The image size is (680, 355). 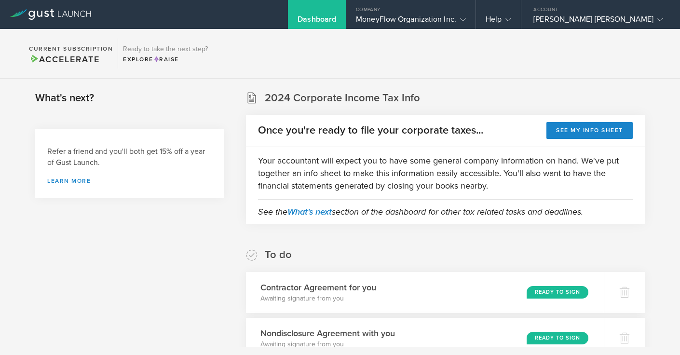 What do you see at coordinates (318, 287) in the screenshot?
I see `h3: Contractor Agreement for you` at bounding box center [318, 287].